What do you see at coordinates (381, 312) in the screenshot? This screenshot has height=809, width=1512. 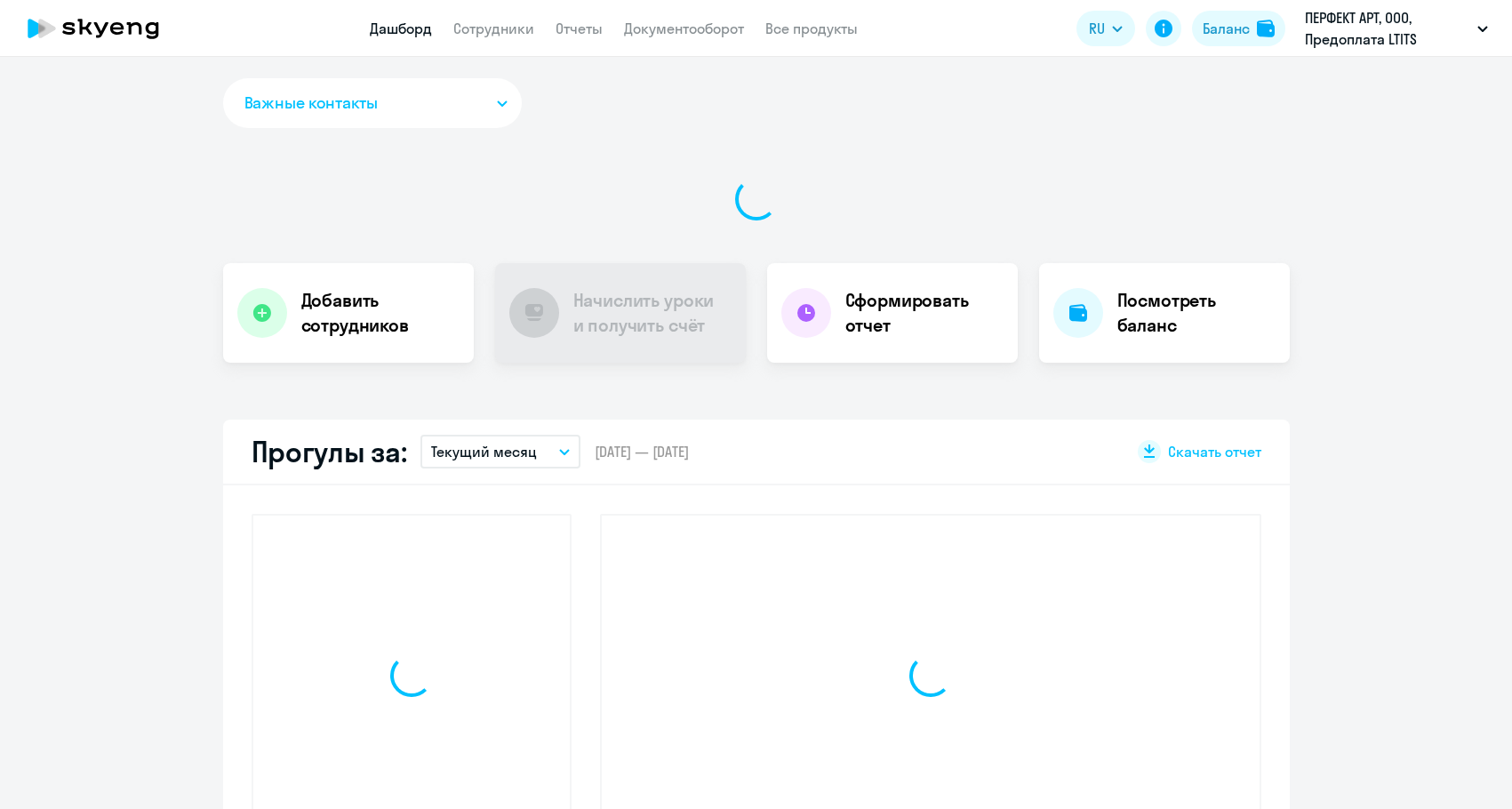 I see `h4: Добавить сотрудников` at bounding box center [381, 312].